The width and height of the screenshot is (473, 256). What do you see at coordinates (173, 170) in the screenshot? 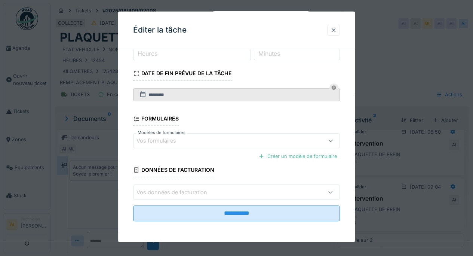
I see `div: Données de facturation` at bounding box center [173, 170].